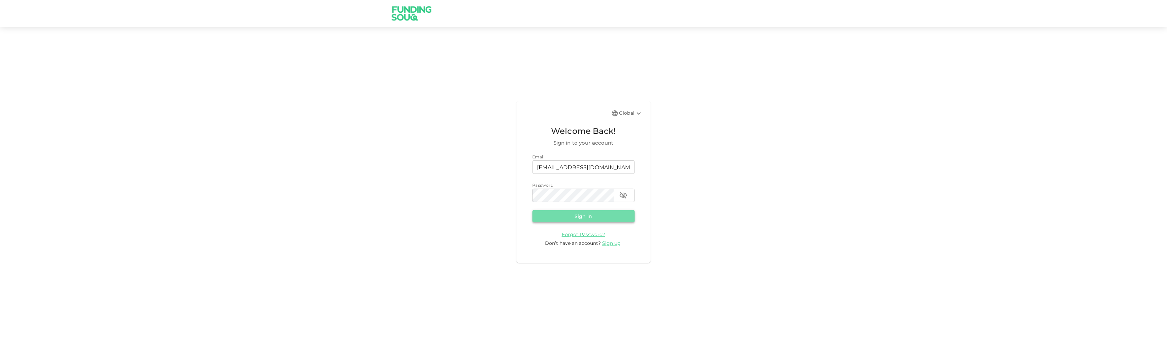  Describe the element at coordinates (584, 131) in the screenshot. I see `span: Welcome Back!` at that location.